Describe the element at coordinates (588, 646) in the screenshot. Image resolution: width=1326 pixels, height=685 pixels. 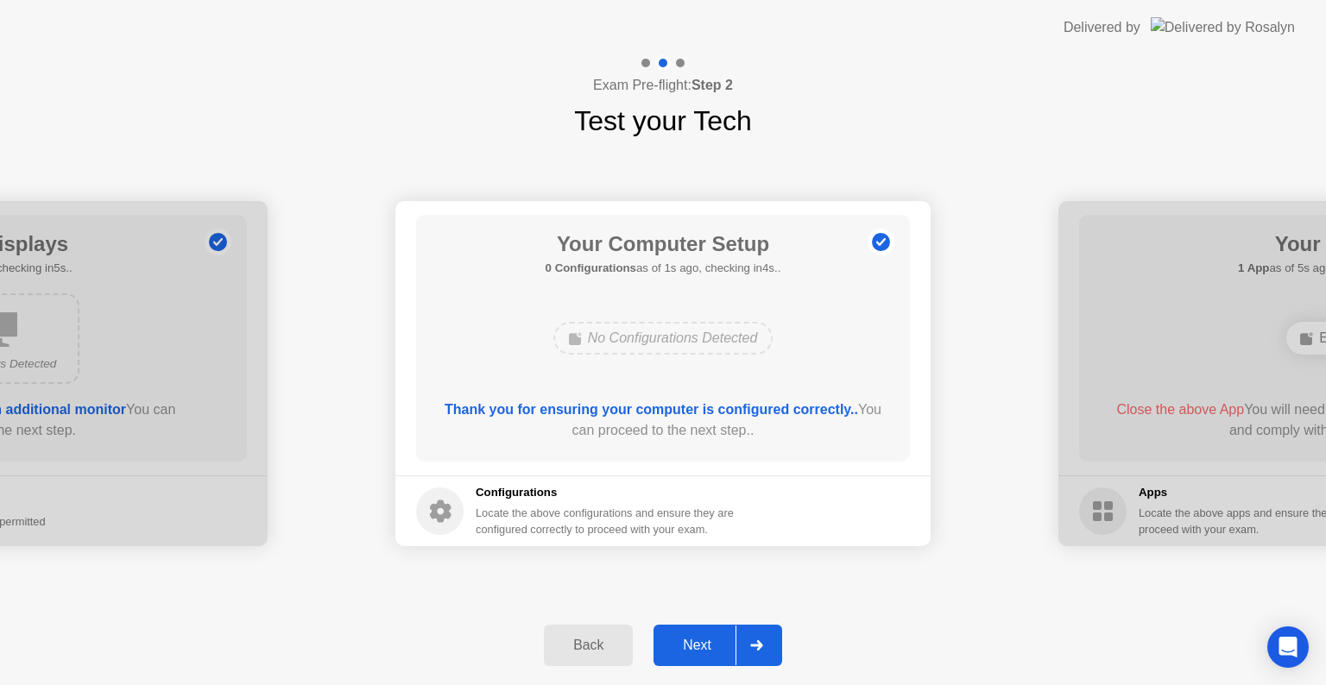
I see `div: Back` at that location.